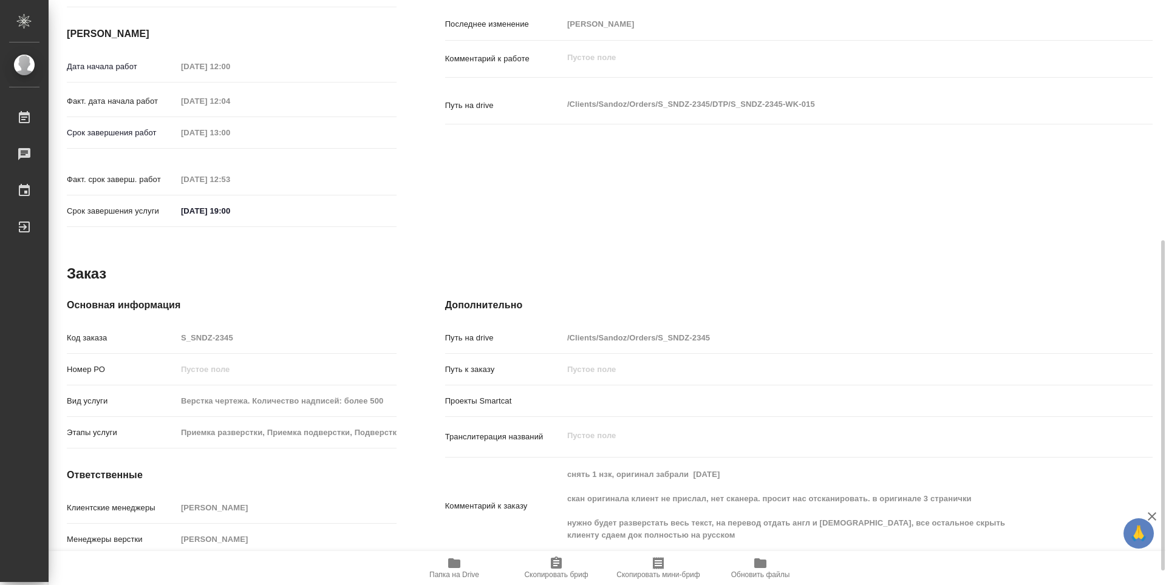 The width and height of the screenshot is (1166, 585). I want to click on span: Папка на Drive, so click(454, 575).